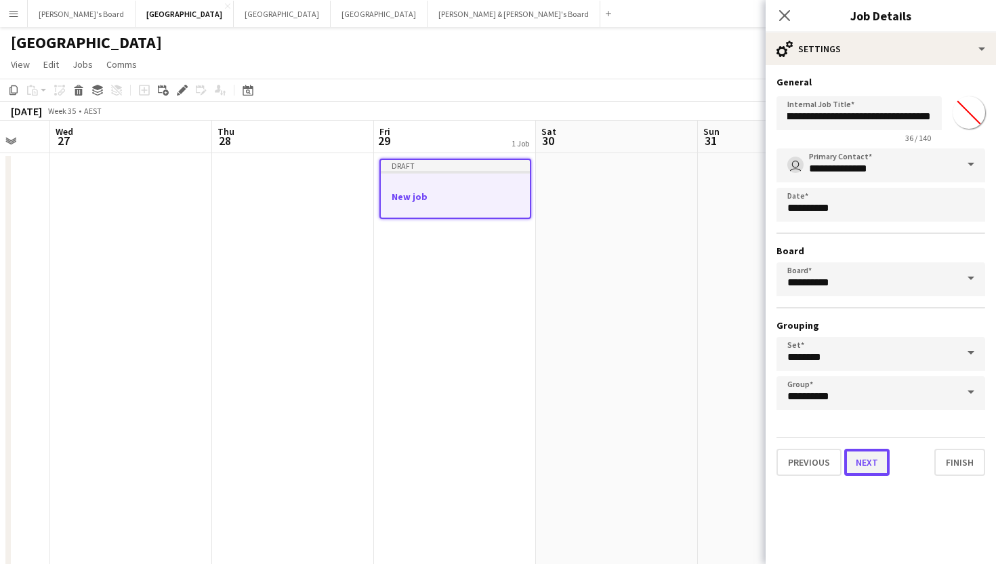 This screenshot has width=996, height=564. What do you see at coordinates (385, 131) in the screenshot?
I see `span: Fri` at bounding box center [385, 131].